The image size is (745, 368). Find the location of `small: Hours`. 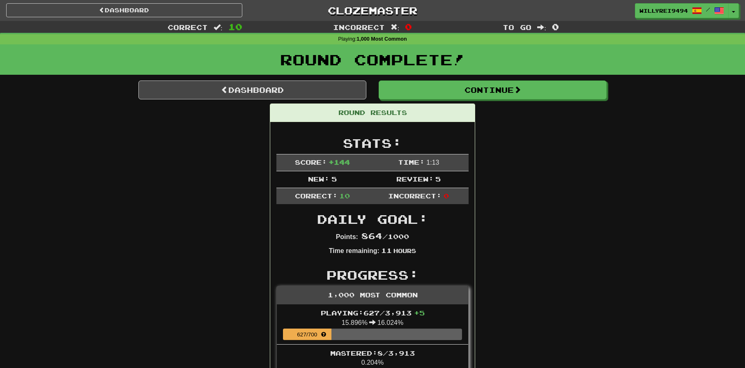

small: Hours is located at coordinates (404, 250).